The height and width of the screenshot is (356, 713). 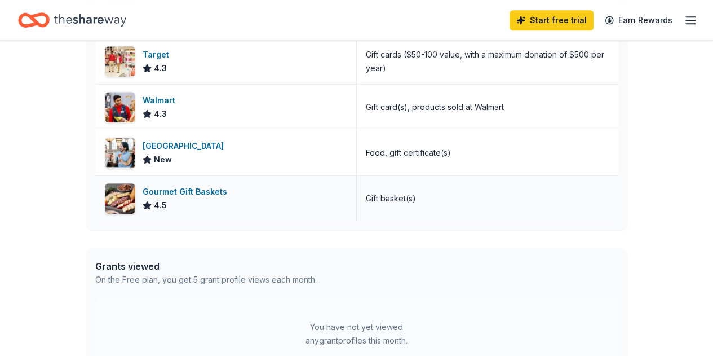 What do you see at coordinates (552, 20) in the screenshot?
I see `a: Start free trial` at bounding box center [552, 20].